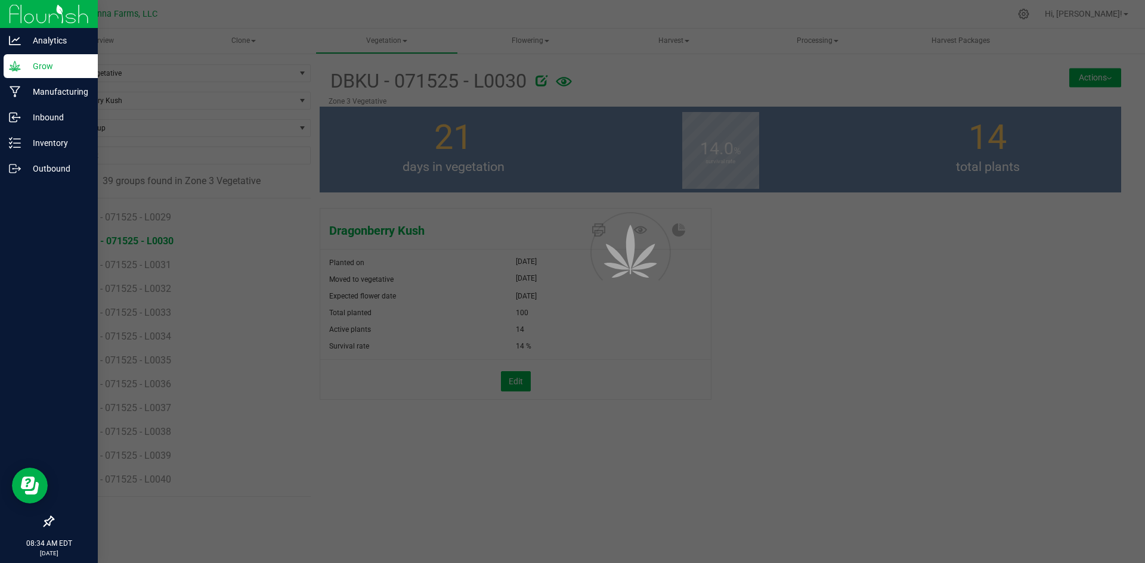 The height and width of the screenshot is (563, 1145). What do you see at coordinates (49, 544) in the screenshot?
I see `p: 08:34 AM EDT` at bounding box center [49, 544].